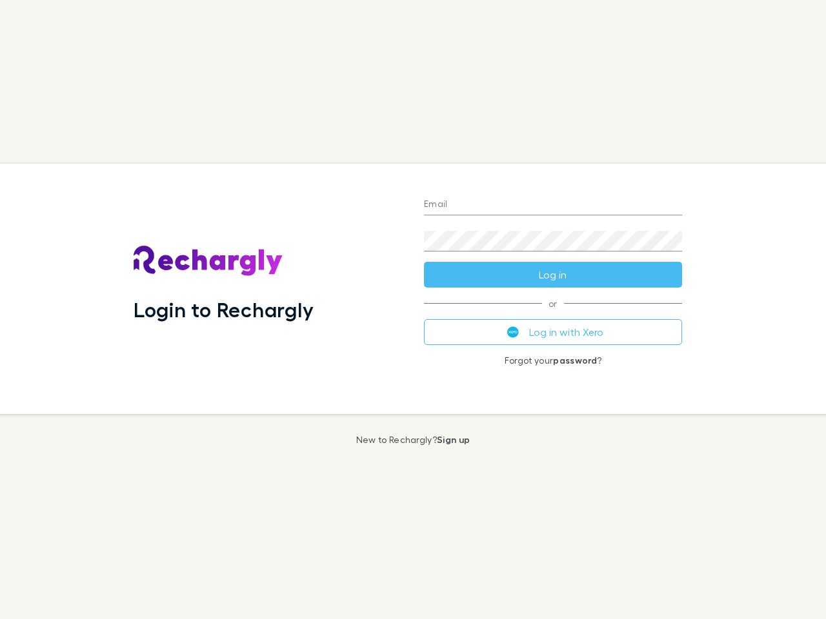 The height and width of the screenshot is (619, 826). I want to click on button: Log in with Xero, so click(553, 332).